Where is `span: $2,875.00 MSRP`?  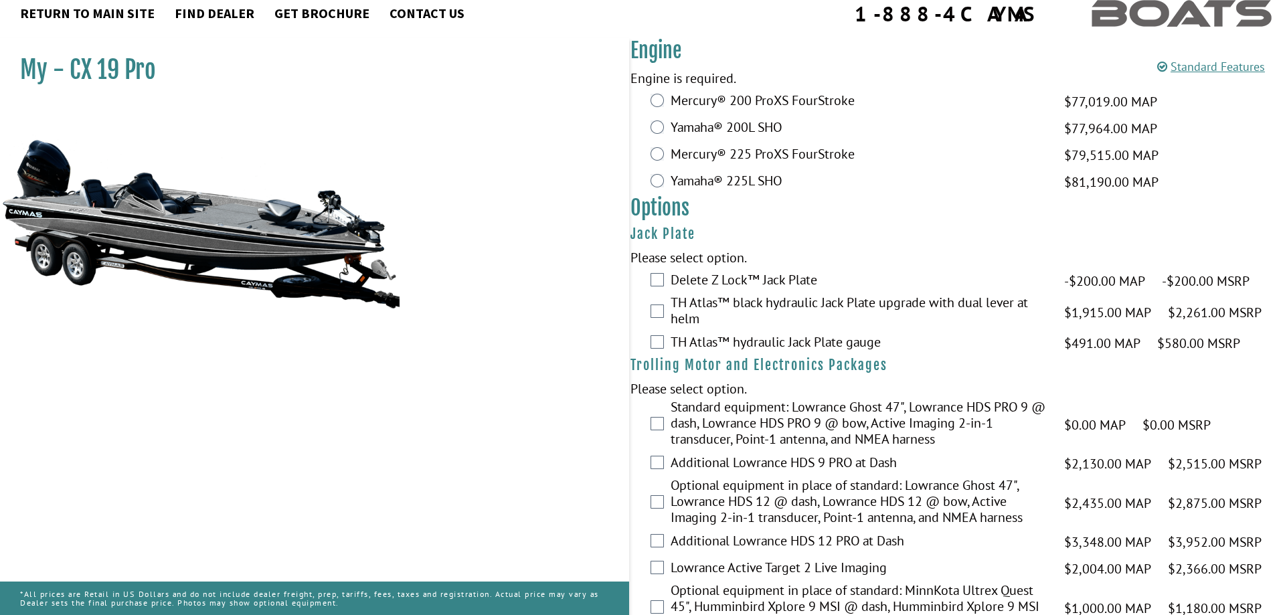
span: $2,875.00 MSRP is located at coordinates (1215, 503).